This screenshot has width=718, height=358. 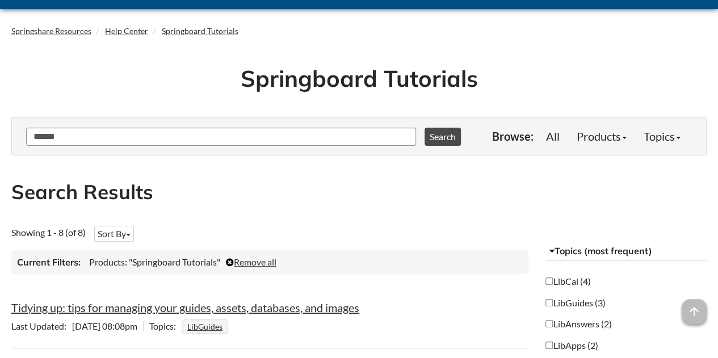 What do you see at coordinates (553, 136) in the screenshot?
I see `a: All` at bounding box center [553, 136].